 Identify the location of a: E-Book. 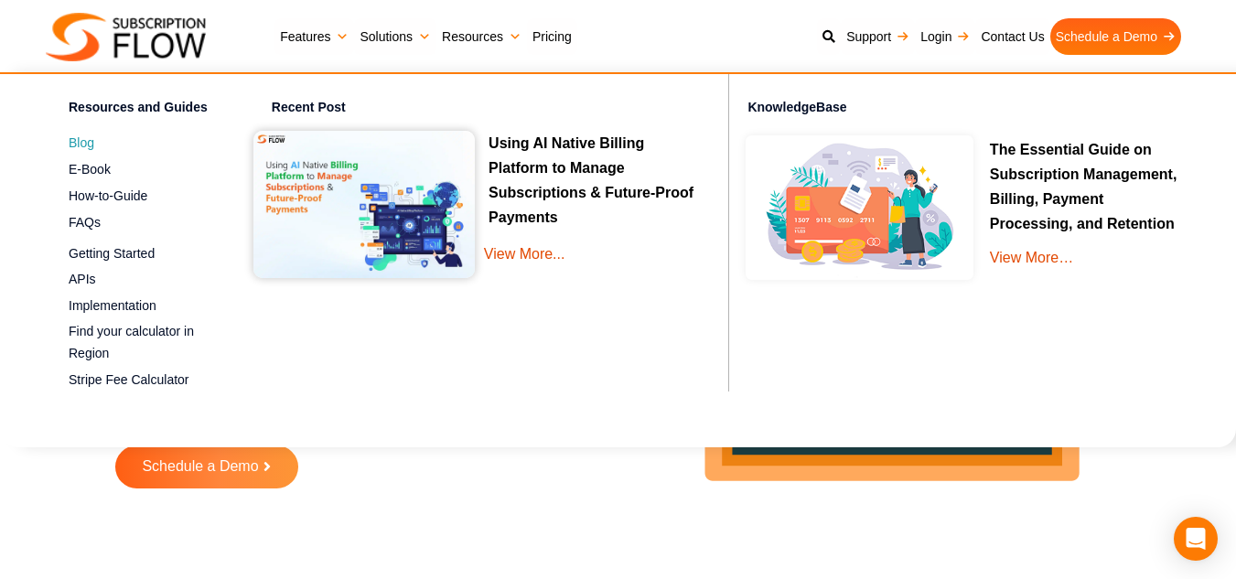
(138, 169).